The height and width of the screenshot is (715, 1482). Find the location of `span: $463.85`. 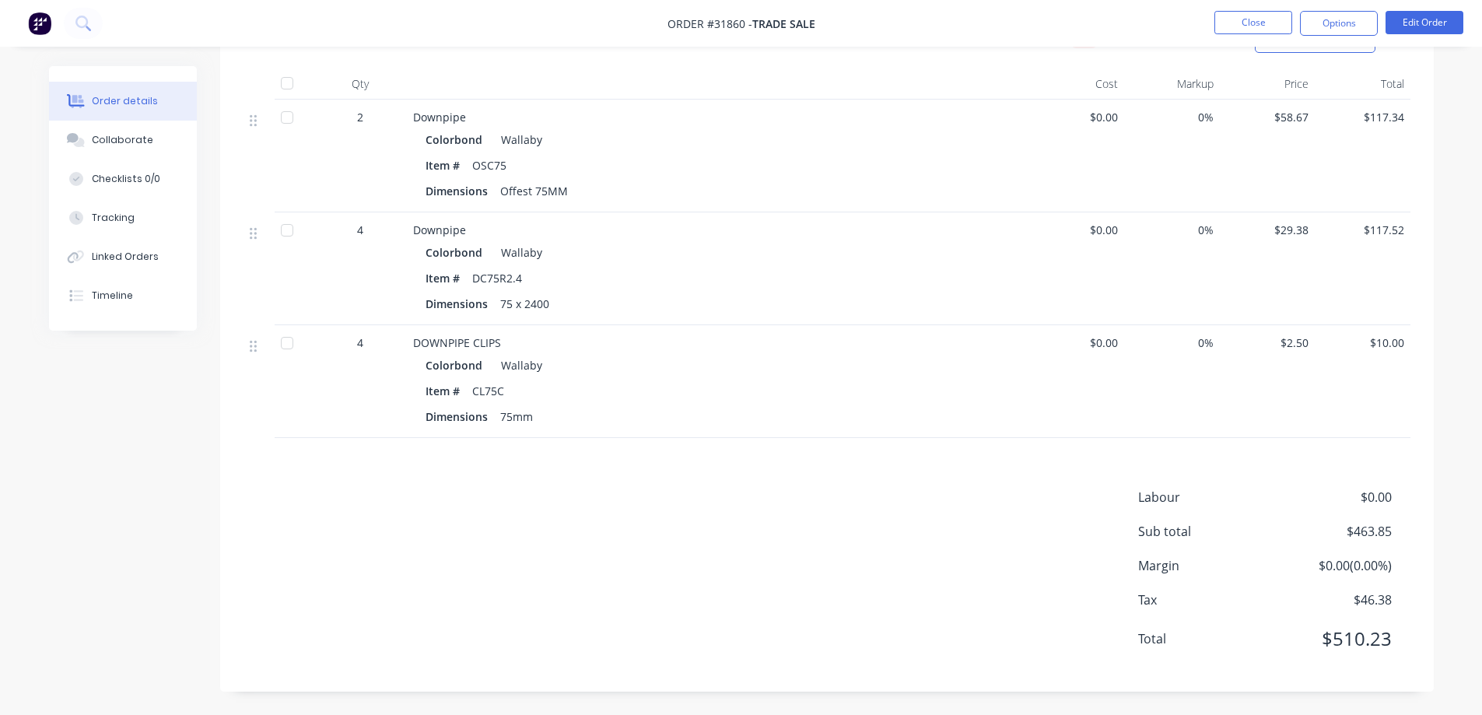

span: $463.85 is located at coordinates (1333, 531).